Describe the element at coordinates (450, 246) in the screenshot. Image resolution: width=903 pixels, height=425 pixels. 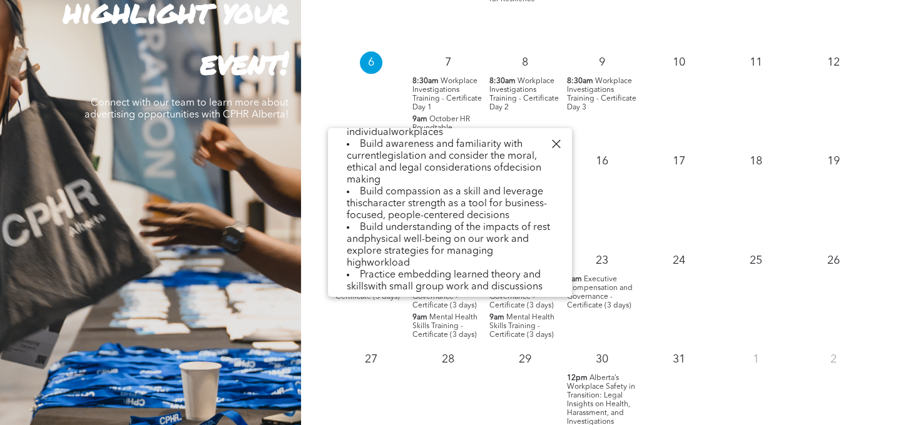
I see `li: Build understanding of the impacts of rest andphysical well-being on our work and explore strateg...` at that location.